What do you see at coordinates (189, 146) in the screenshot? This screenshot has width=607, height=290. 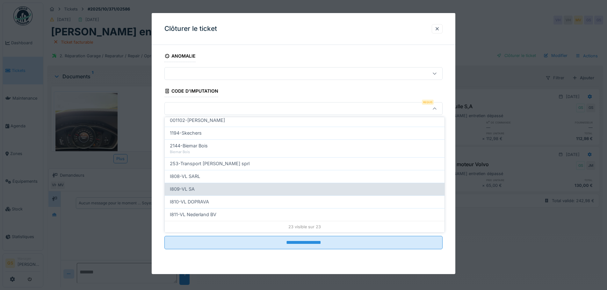 I see `span: 2144-Biemar Bois` at bounding box center [189, 146].